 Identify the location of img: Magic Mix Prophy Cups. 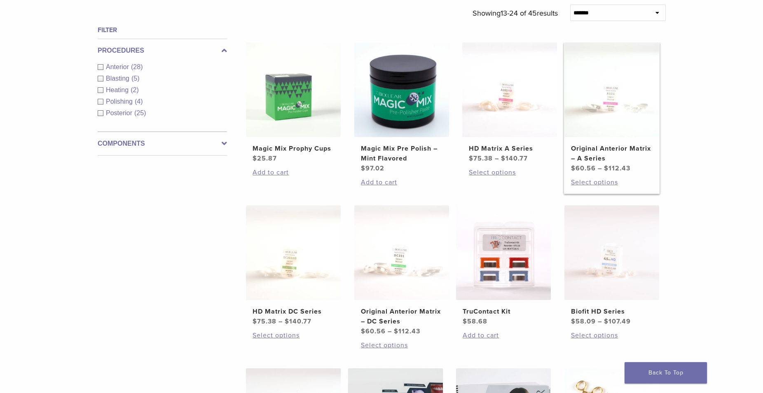
(293, 90).